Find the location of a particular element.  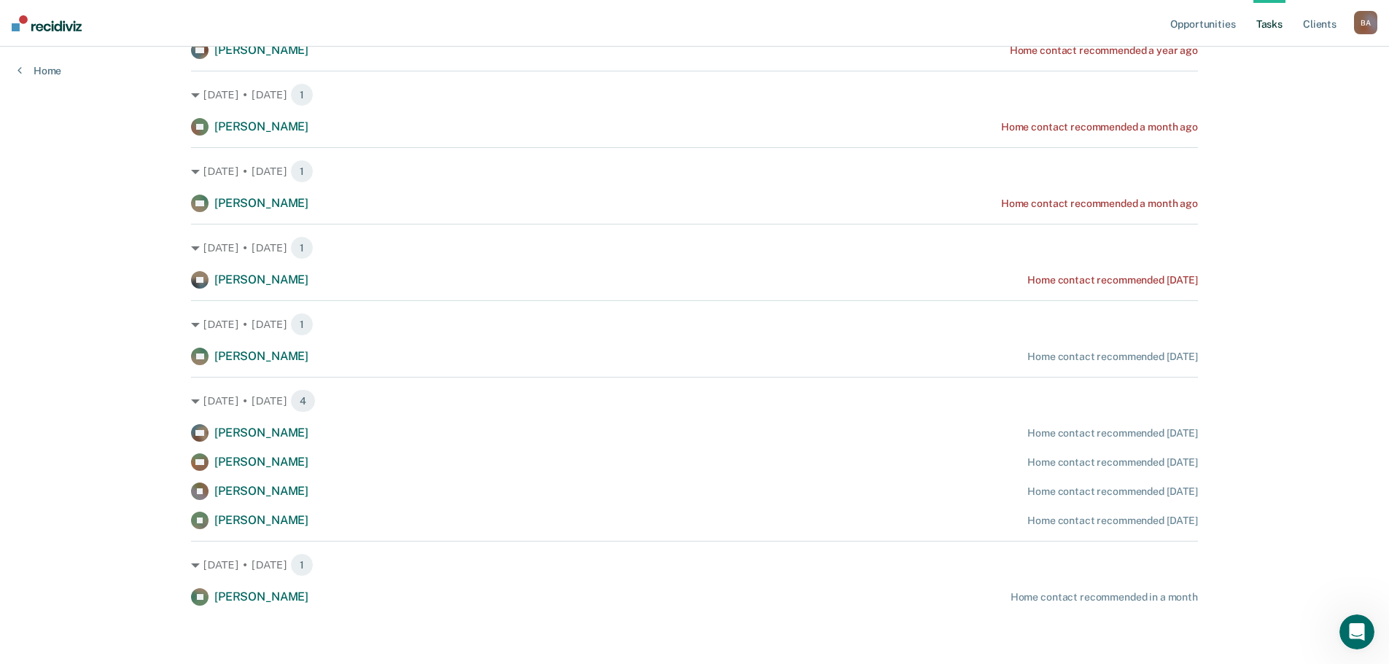

button: BA is located at coordinates (1365, 23).